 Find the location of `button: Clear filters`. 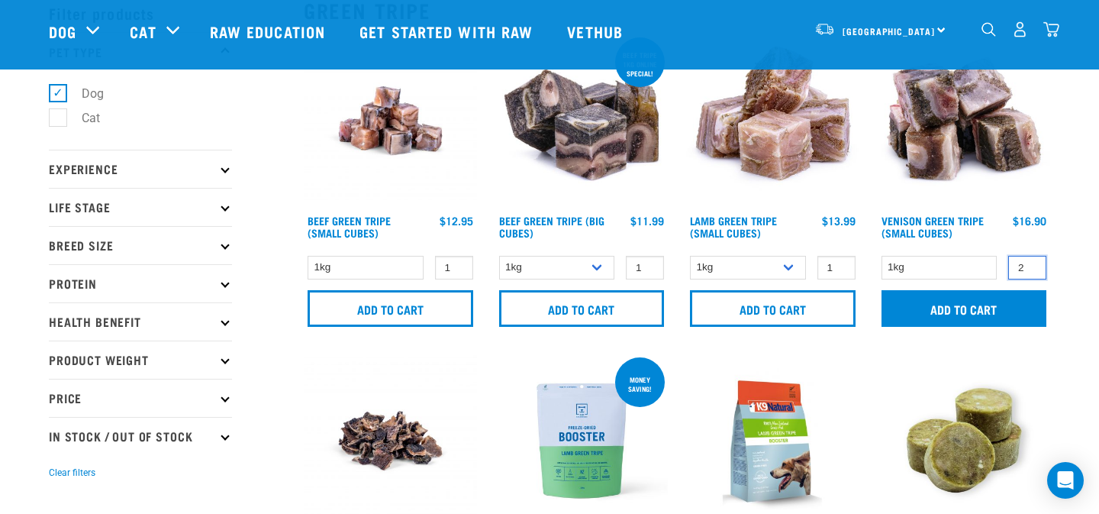

button: Clear filters is located at coordinates (72, 472).